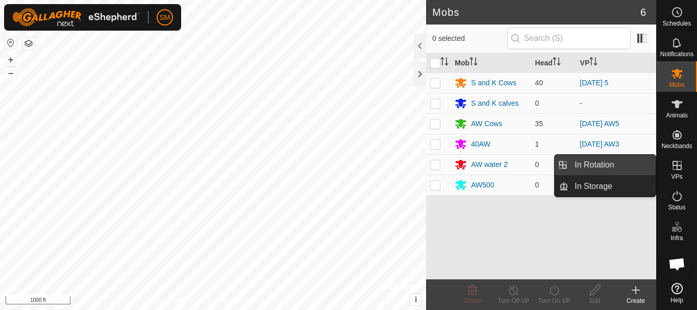  I want to click on span: Status, so click(677, 207).